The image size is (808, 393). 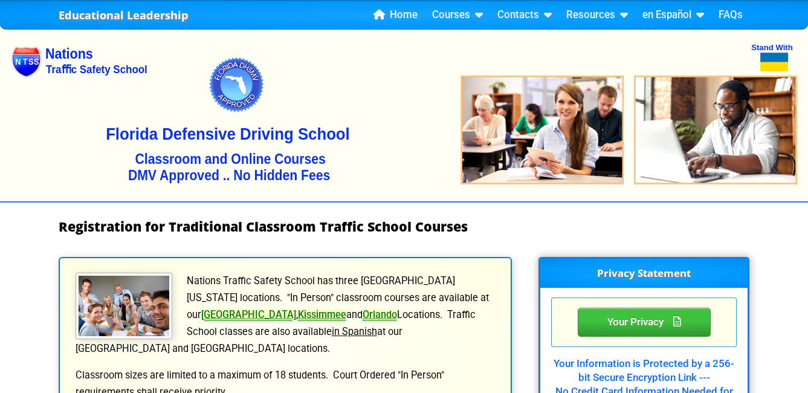 I want to click on a: Resources, so click(x=597, y=15).